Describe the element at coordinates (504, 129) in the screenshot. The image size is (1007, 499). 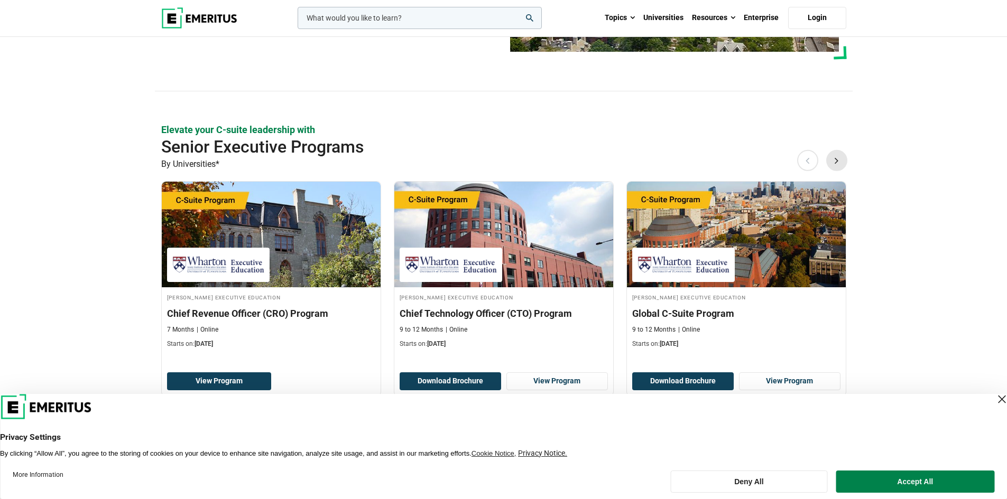
I see `p: Elevate your C-suite leadership with` at that location.